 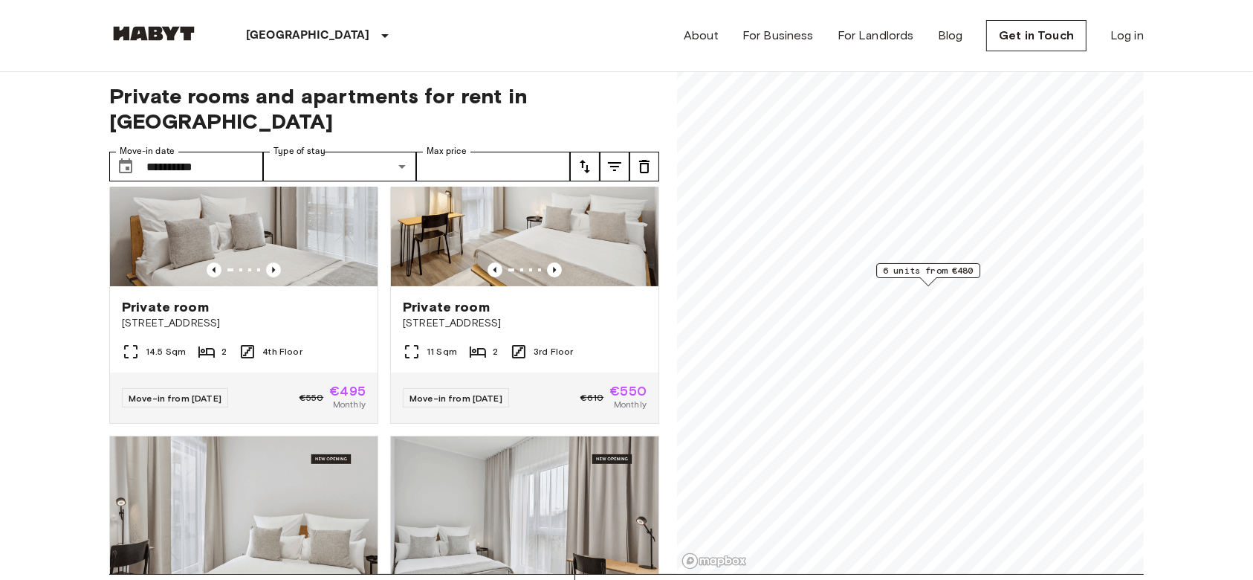 I want to click on span: €610, so click(x=592, y=397).